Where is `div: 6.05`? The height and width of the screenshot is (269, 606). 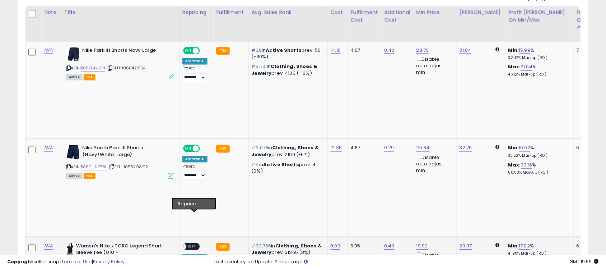
div: 6.05 is located at coordinates (363, 246).